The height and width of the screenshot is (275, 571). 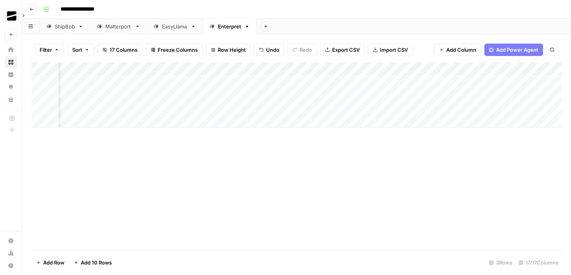 I want to click on button: Add Column, so click(x=458, y=50).